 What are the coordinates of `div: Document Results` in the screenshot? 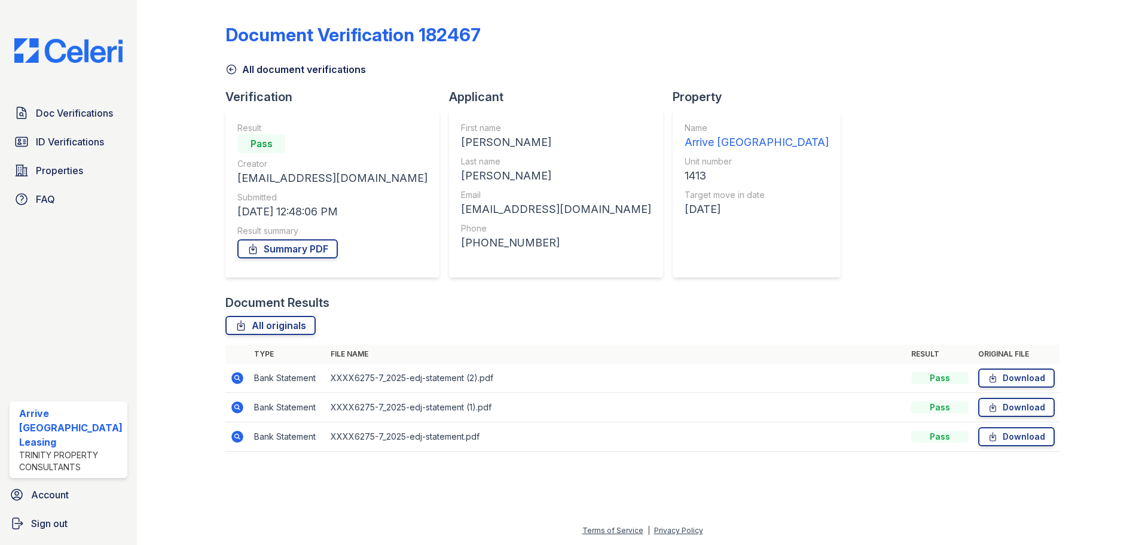 It's located at (278, 303).